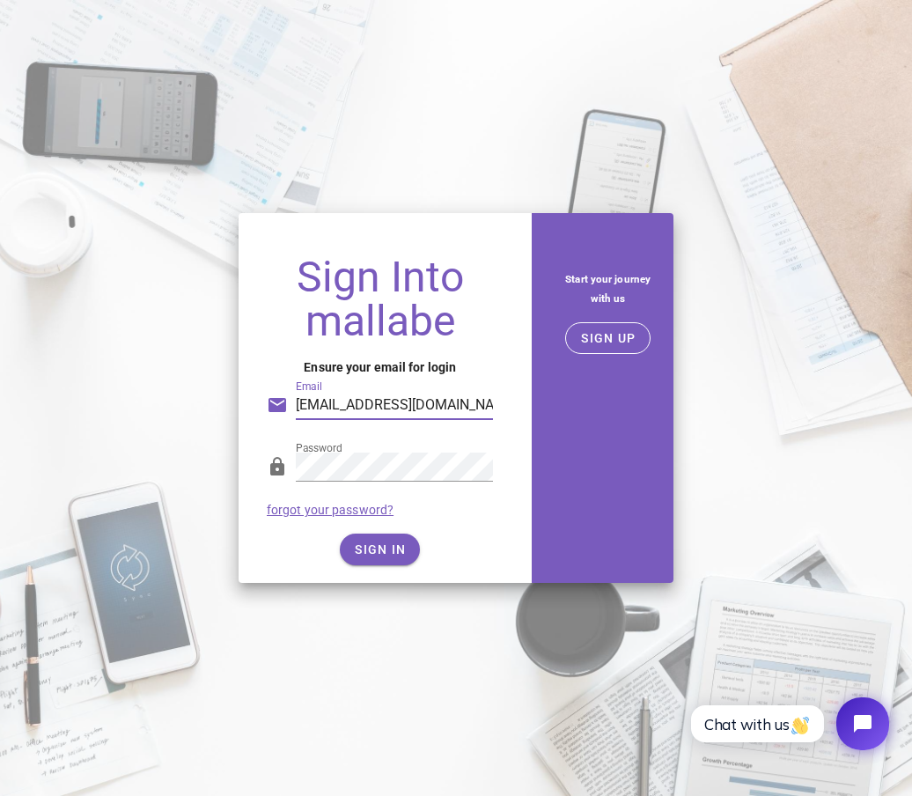 The image size is (912, 796). What do you see at coordinates (330, 510) in the screenshot?
I see `a: forgot your password?` at bounding box center [330, 510].